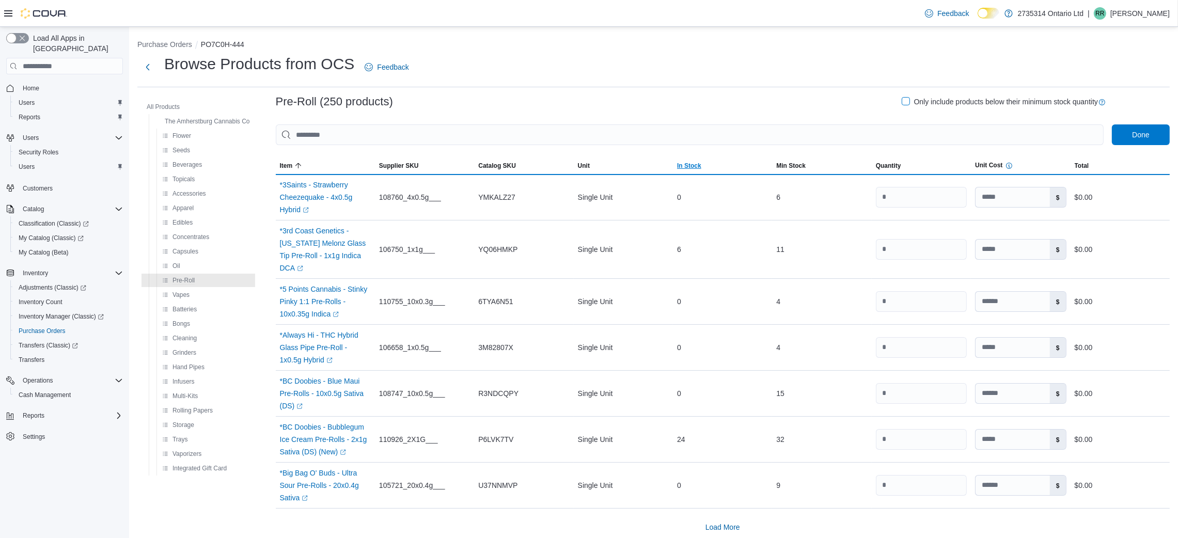 The width and height of the screenshot is (1178, 538). I want to click on span: Bongs, so click(181, 324).